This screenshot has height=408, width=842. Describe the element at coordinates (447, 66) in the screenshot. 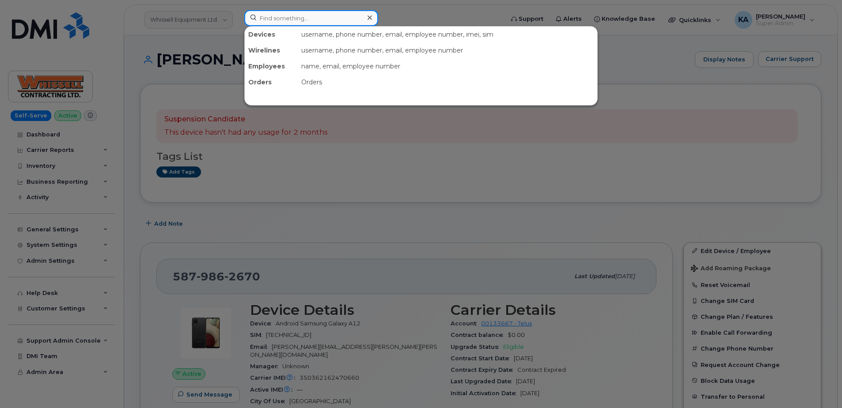

I see `div: name, email, employee number` at that location.